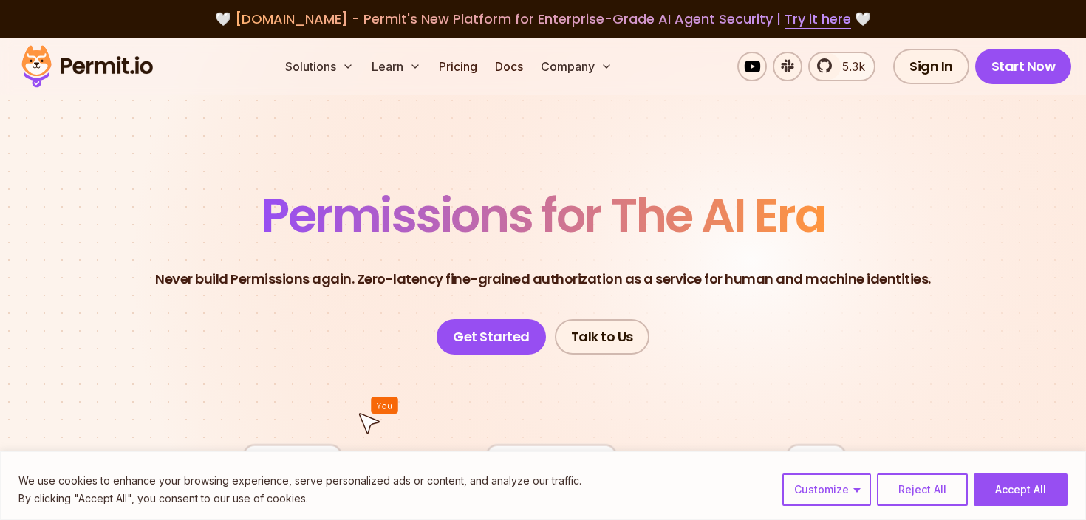 The width and height of the screenshot is (1086, 520). What do you see at coordinates (849, 67) in the screenshot?
I see `span: 5.3k` at bounding box center [849, 67].